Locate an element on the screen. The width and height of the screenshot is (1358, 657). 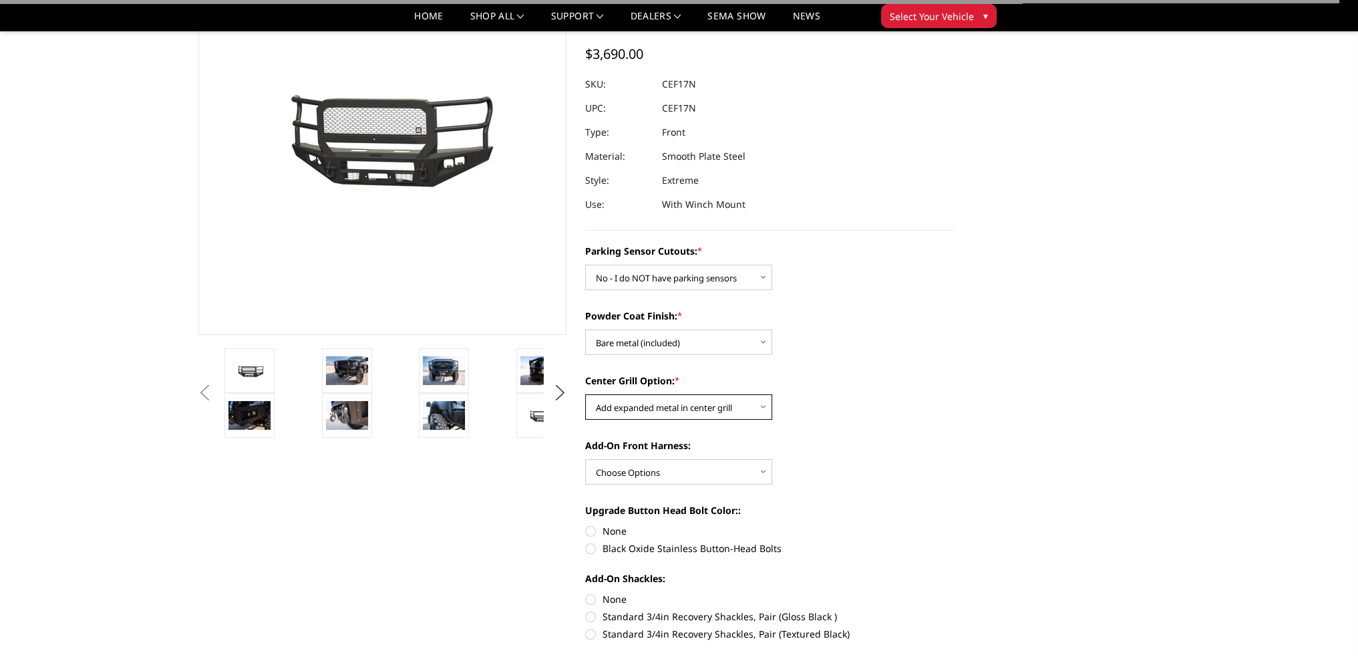
button: Next is located at coordinates (560, 393).